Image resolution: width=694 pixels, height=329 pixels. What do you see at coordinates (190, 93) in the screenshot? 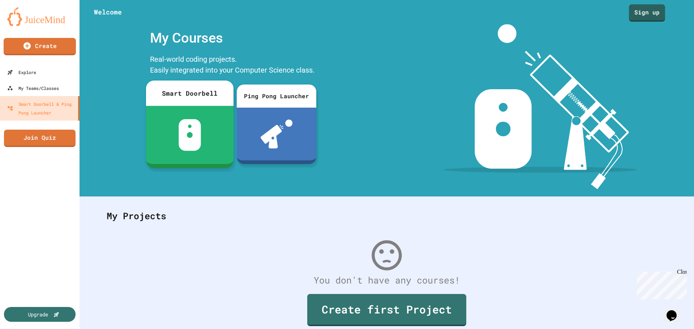
I see `div: Smart Doorbell` at bounding box center [190, 93].